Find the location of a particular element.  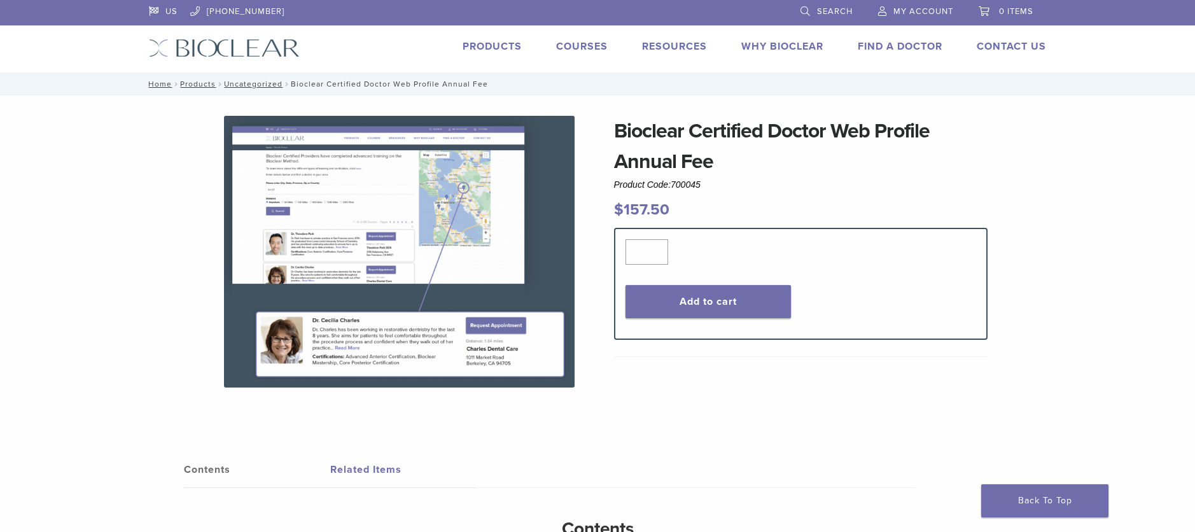

a: Find A Doctor is located at coordinates (899, 46).